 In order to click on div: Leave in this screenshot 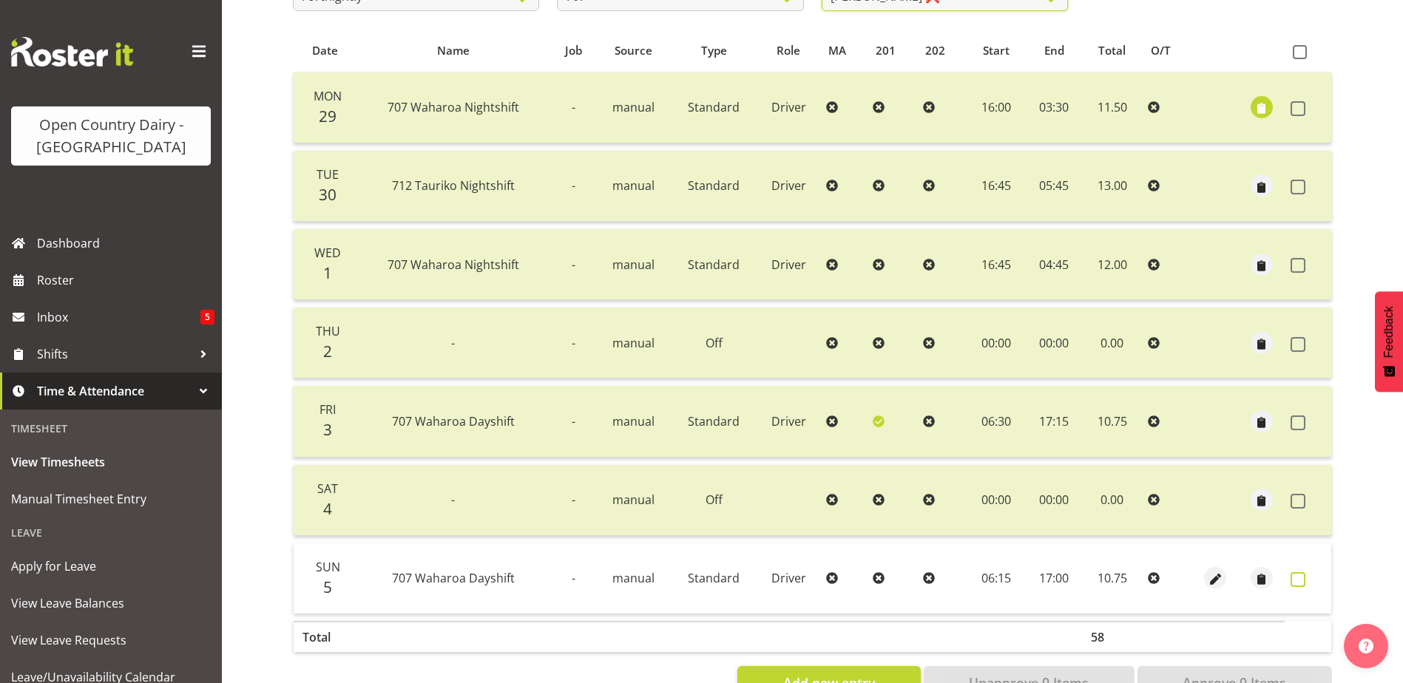, I will do `click(111, 533)`.